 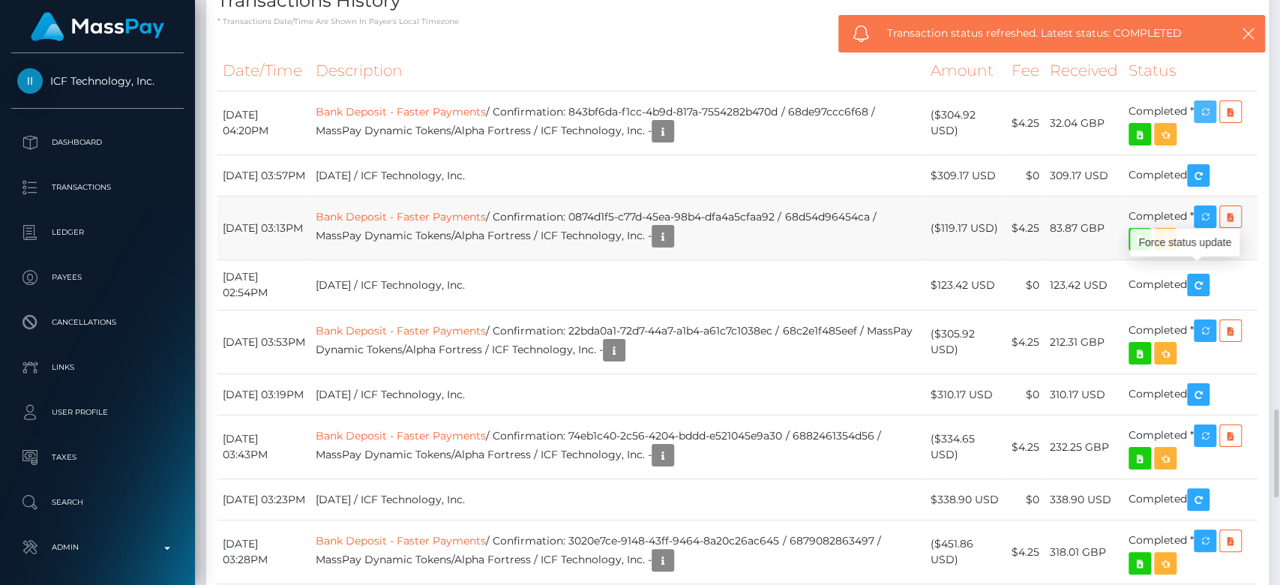 I want to click on p: Ledger, so click(x=97, y=232).